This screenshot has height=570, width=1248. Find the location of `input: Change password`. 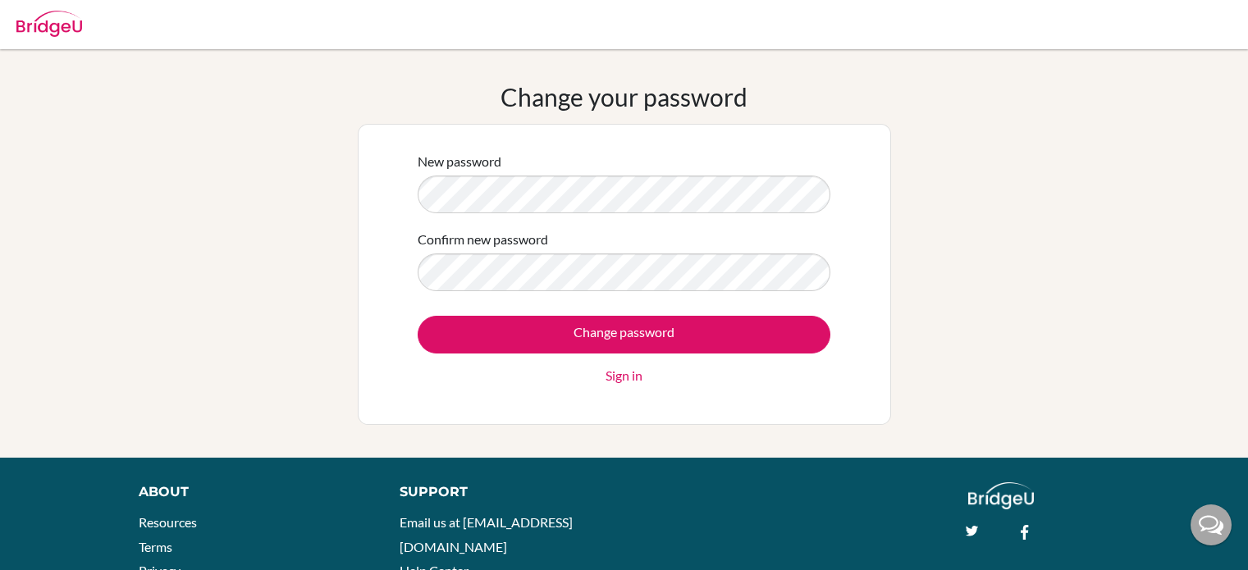

input: Change password is located at coordinates (624, 335).